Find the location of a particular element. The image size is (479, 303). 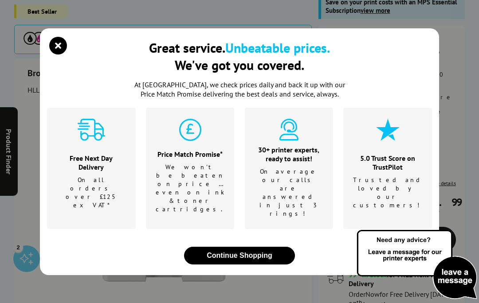

img: Open Live Chat window is located at coordinates (417, 265).